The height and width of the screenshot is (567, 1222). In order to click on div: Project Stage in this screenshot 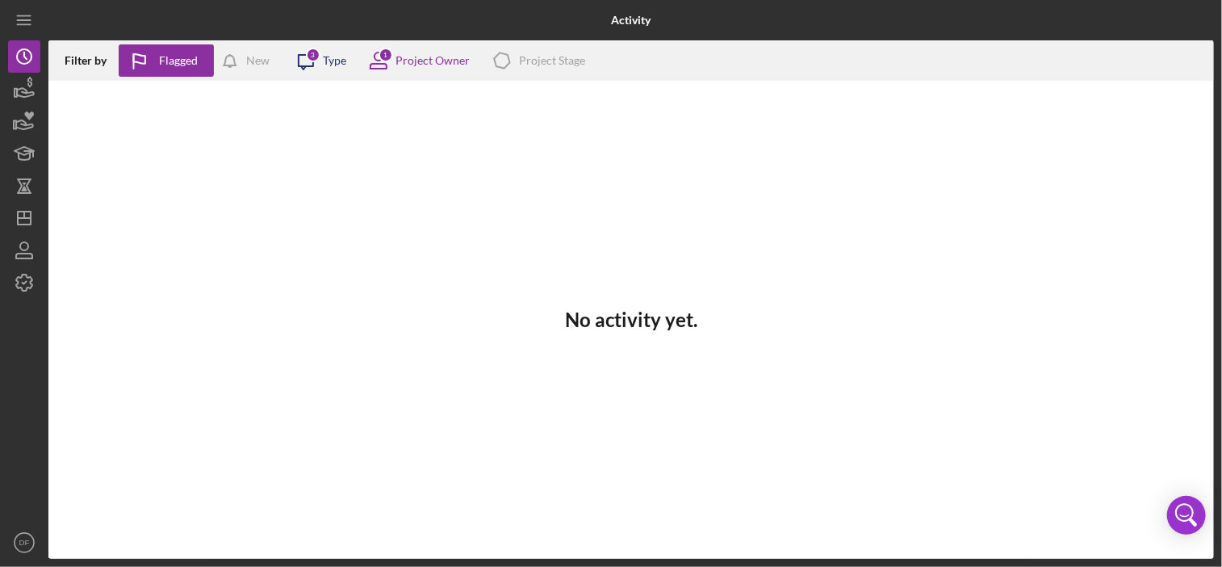, I will do `click(552, 61)`.